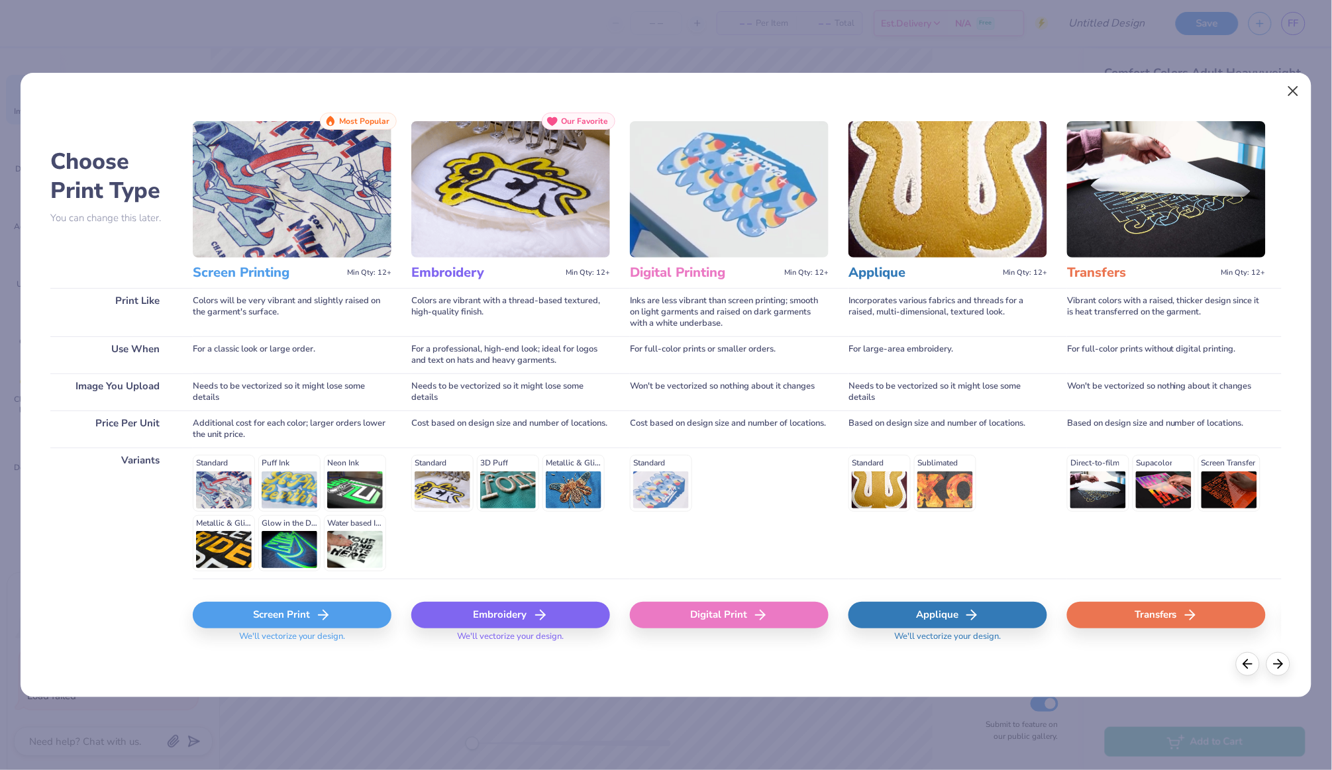 The height and width of the screenshot is (770, 1332). Describe the element at coordinates (704, 273) in the screenshot. I see `h3: Digital Printing` at that location.